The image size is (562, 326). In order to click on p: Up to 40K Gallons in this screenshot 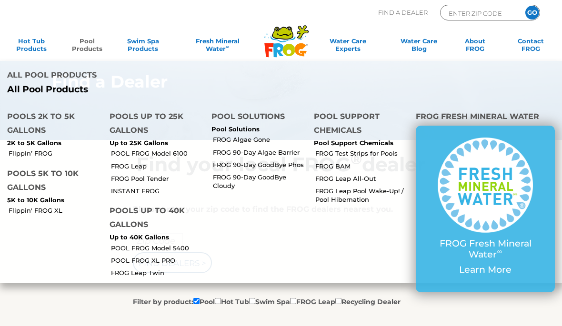, I will do `click(153, 238)`.